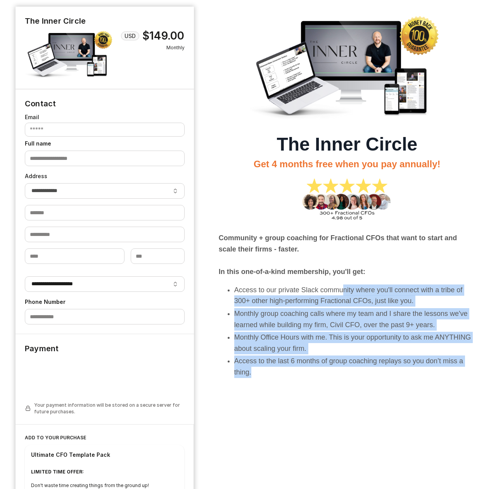 The width and height of the screenshot is (491, 489). Describe the element at coordinates (347, 200) in the screenshot. I see `img: 87d2c62-f66f-6753-08f5-caa413f672e_66fe2831-b063-435f-94cd-8b5a59888c9c.png` at that location.